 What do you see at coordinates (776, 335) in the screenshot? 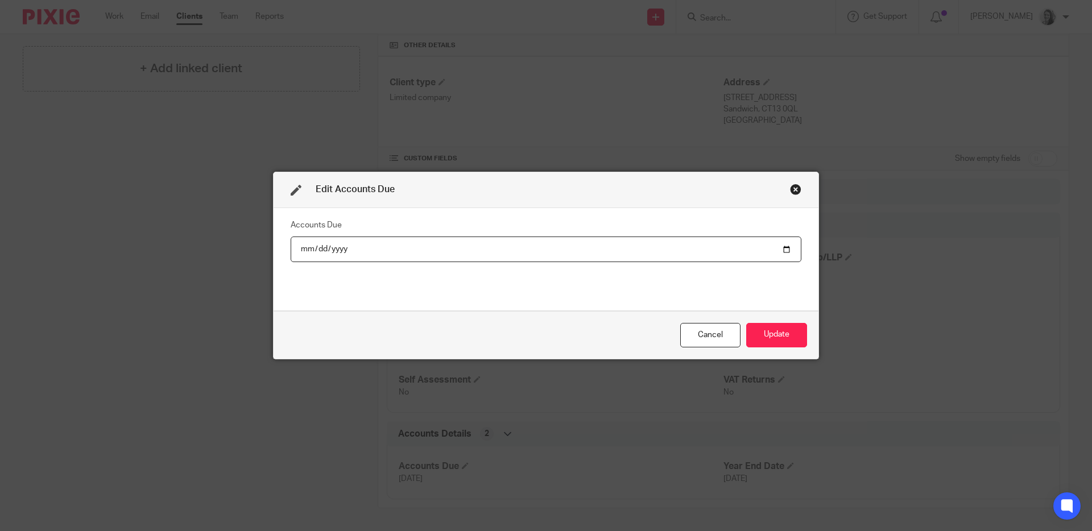
I see `button: Update` at bounding box center [776, 335].